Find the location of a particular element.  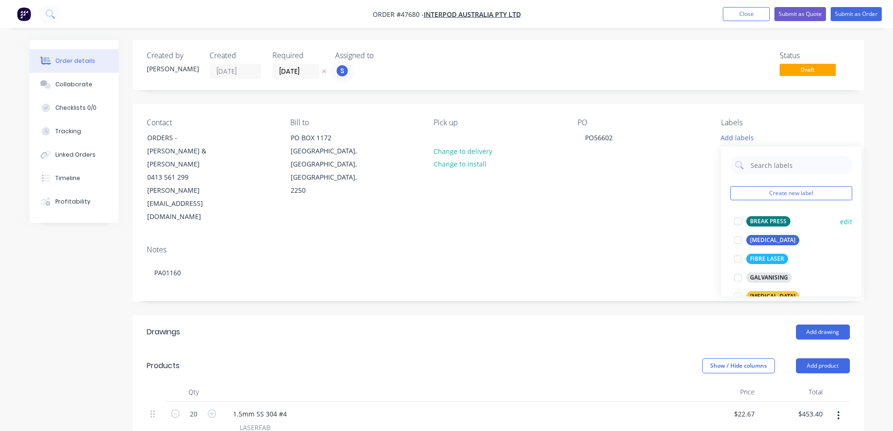

div: Collaborate is located at coordinates (74, 84).